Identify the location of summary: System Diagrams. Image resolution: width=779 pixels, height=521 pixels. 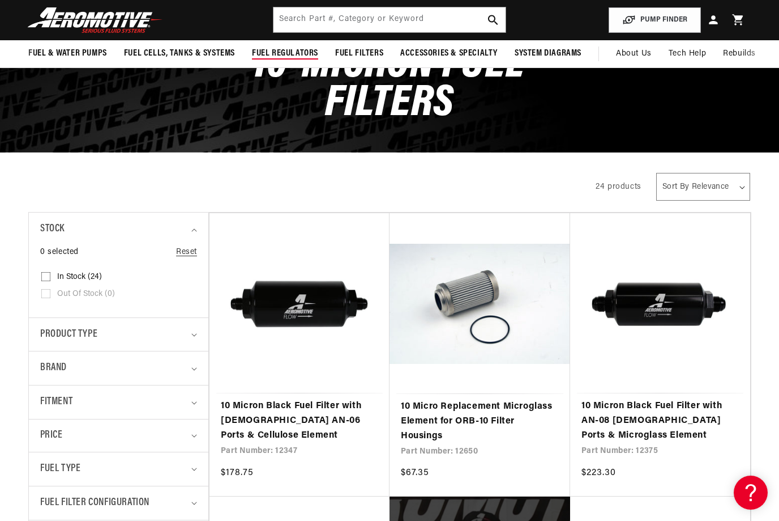
(548, 53).